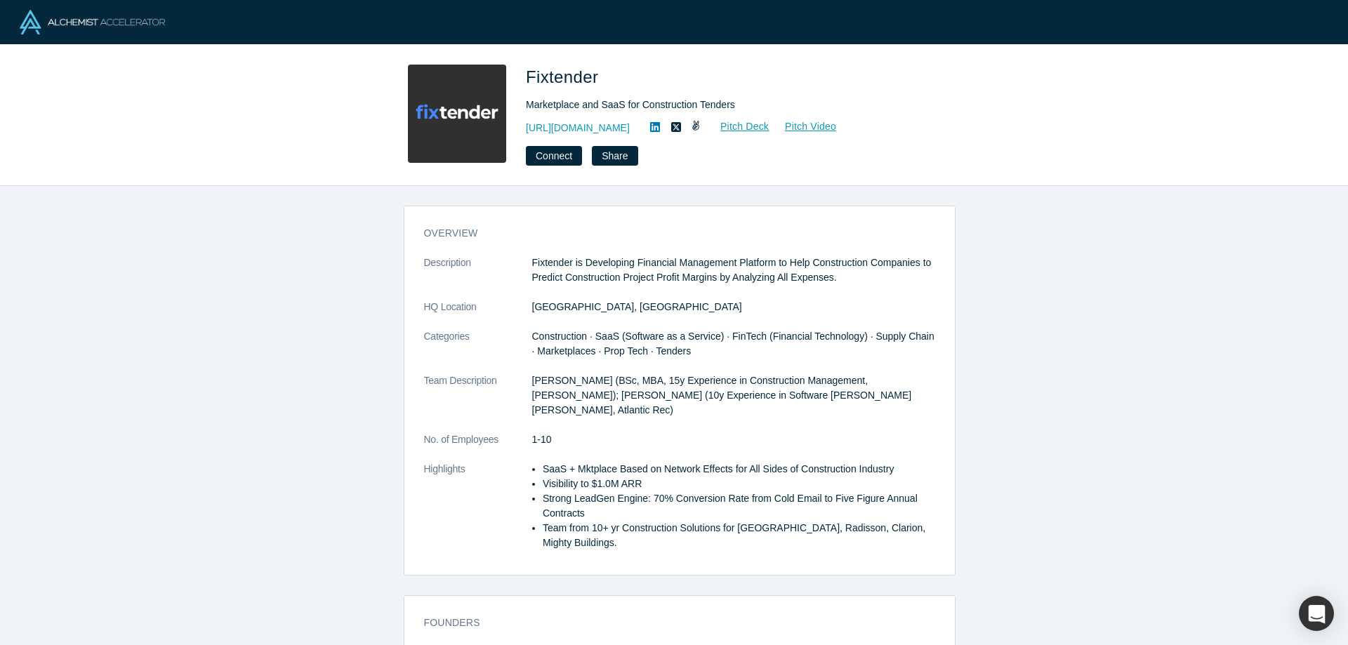 The image size is (1348, 645). I want to click on li: SaaS + Mktplace Based on Network Effects for All Sides of Construction Industry, so click(739, 469).